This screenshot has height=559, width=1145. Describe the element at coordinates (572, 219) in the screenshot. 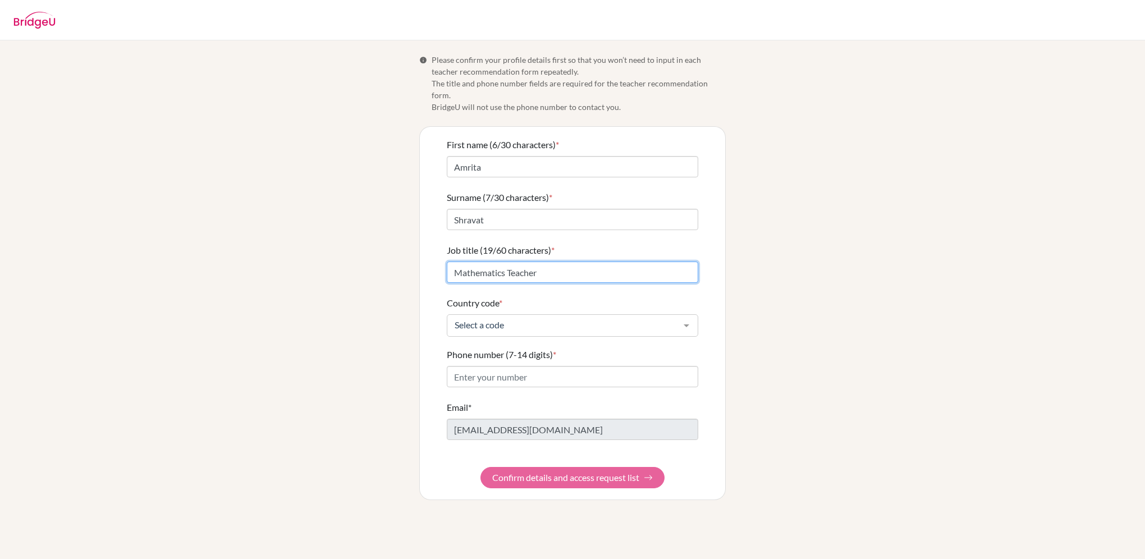

I see `input: Enter your surname` at that location.